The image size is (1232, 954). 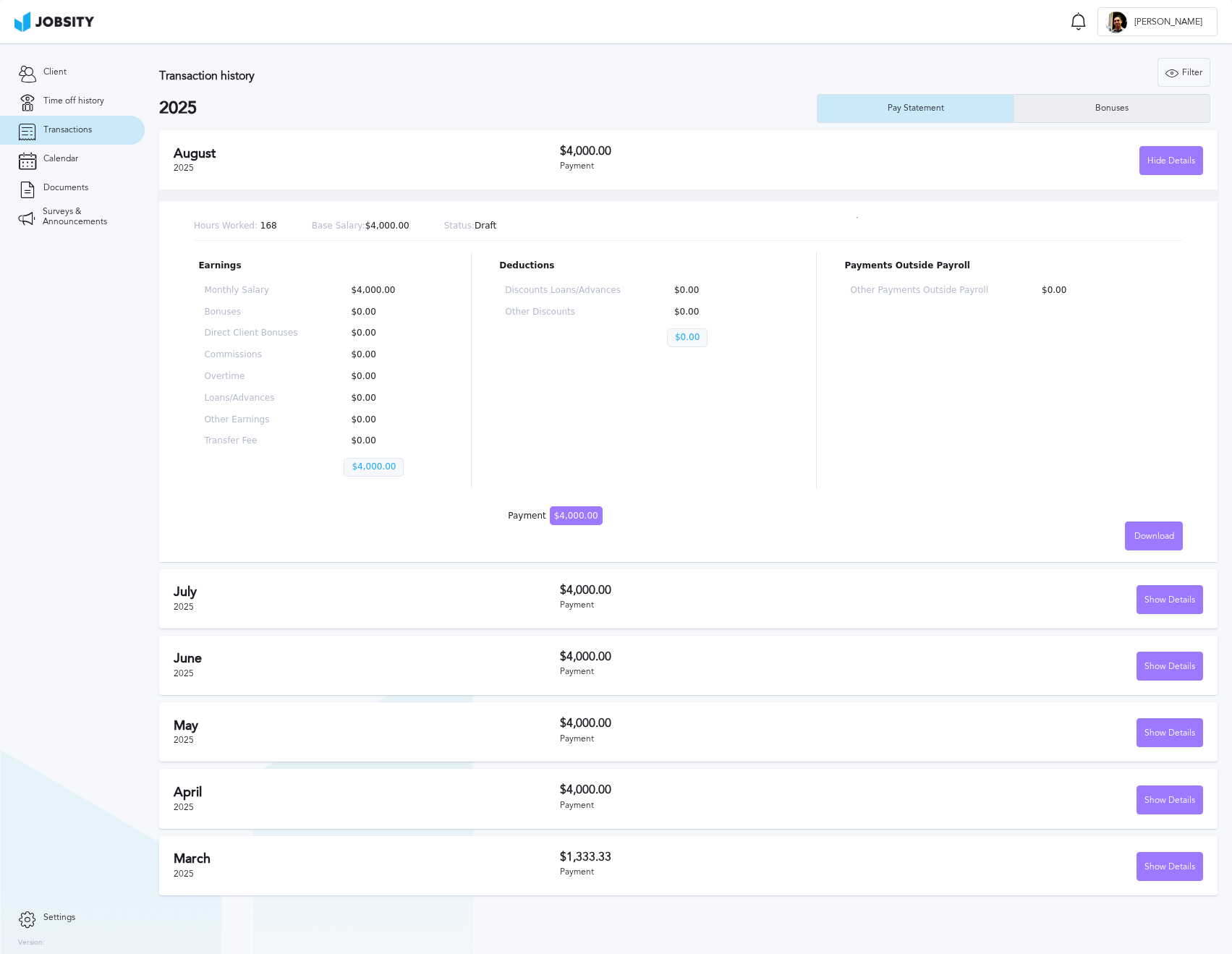 I want to click on p: Payments Outside Payroll, so click(x=1011, y=266).